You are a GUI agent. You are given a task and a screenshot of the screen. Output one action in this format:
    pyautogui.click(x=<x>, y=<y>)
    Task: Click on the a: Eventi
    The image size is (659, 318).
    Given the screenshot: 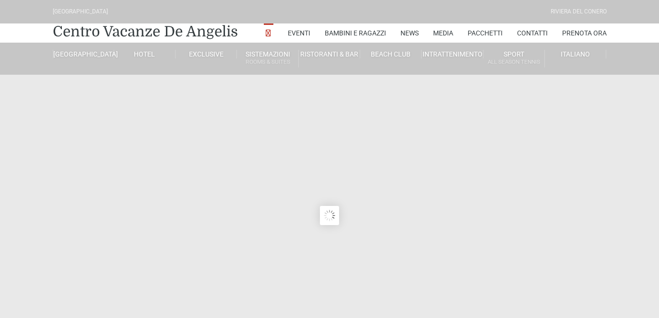 What is the action you would take?
    pyautogui.click(x=299, y=33)
    